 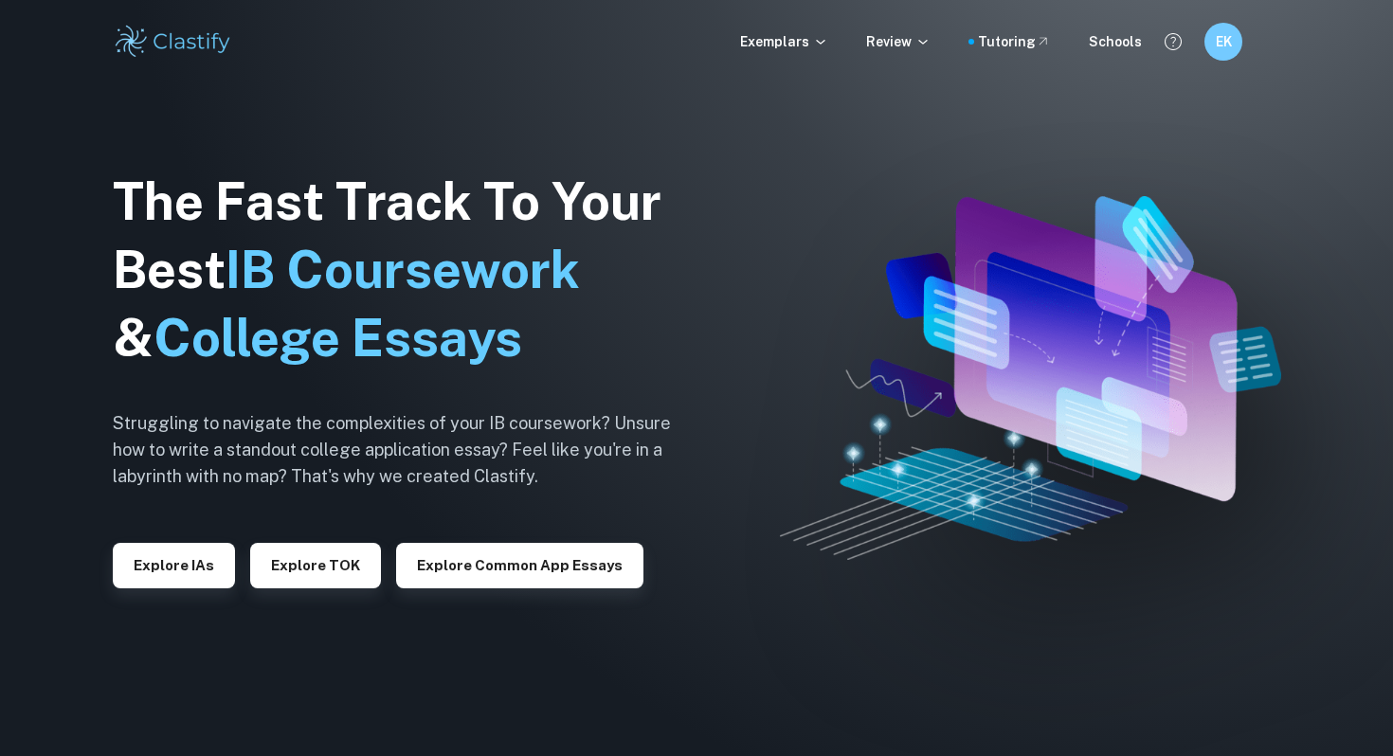 I want to click on a: Explore TOK, so click(x=316, y=564).